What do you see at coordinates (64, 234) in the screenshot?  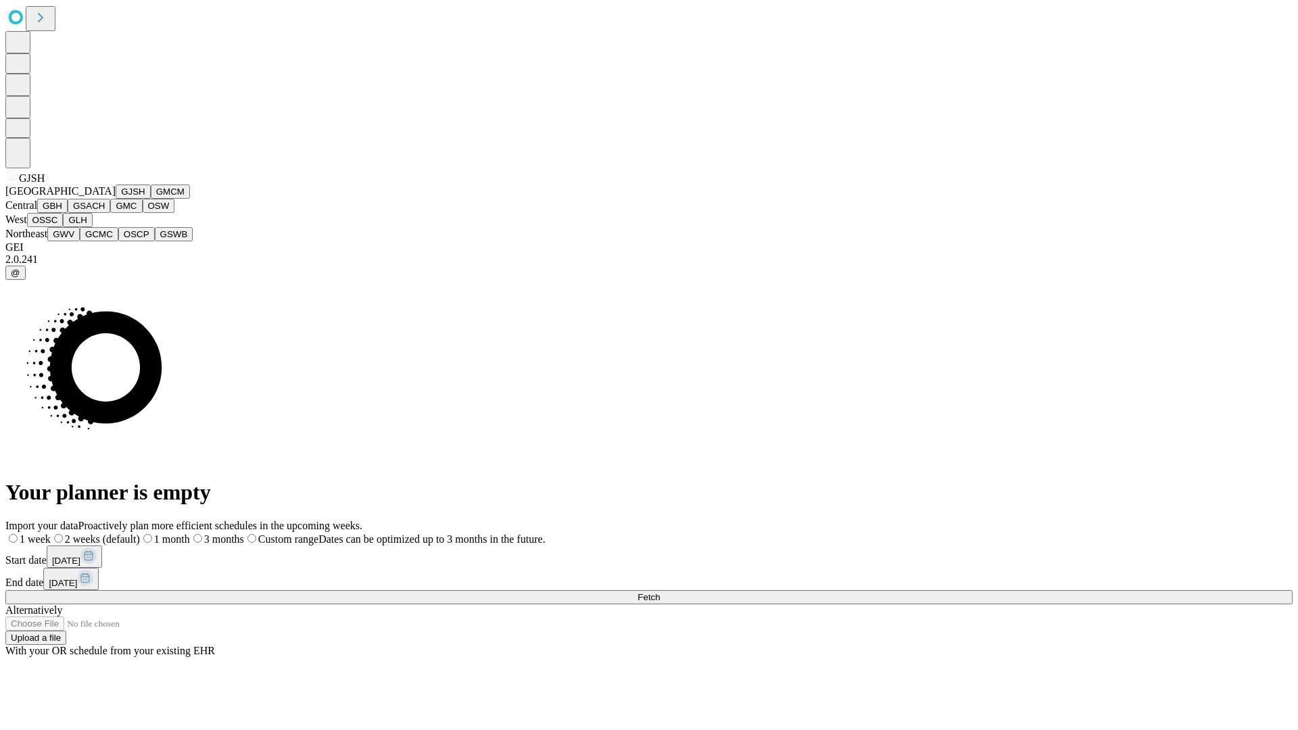 I see `button: GWV` at bounding box center [64, 234].